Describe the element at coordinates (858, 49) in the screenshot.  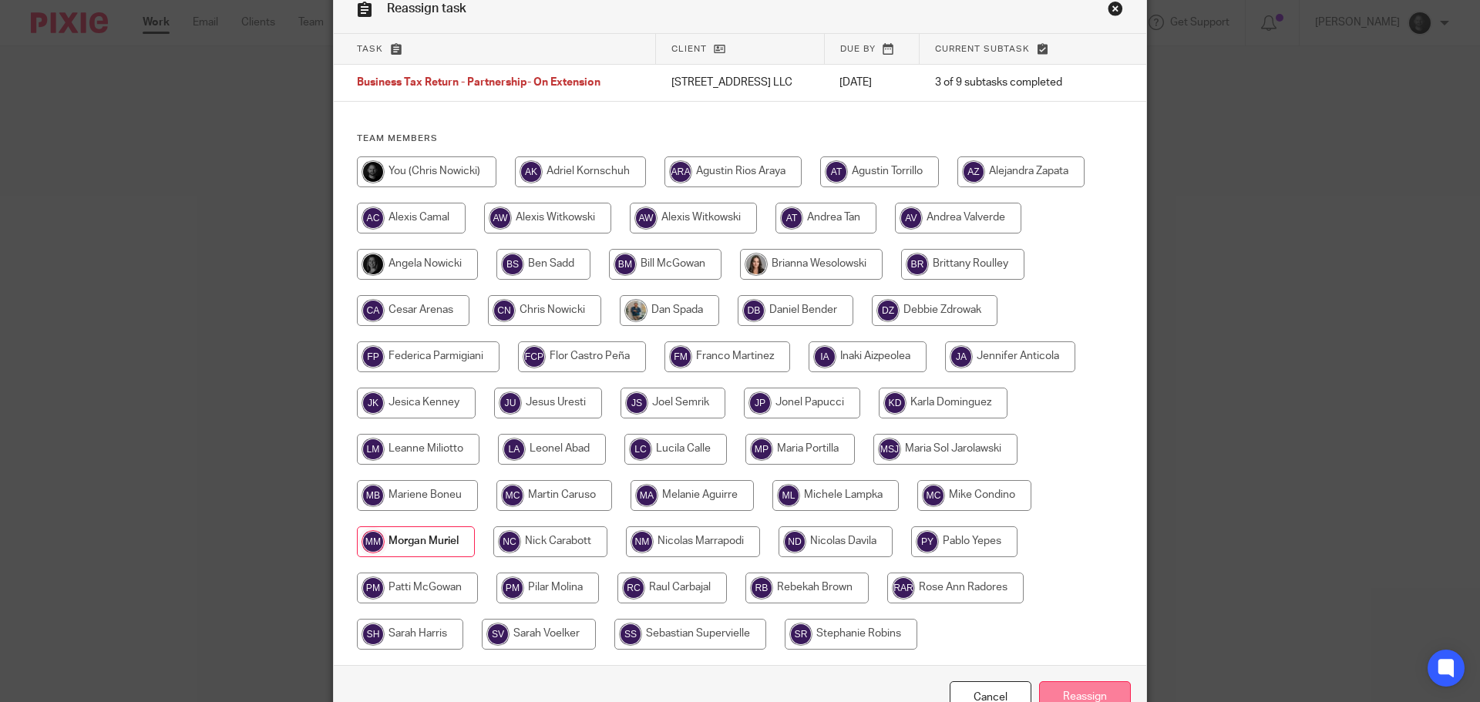
I see `span: Due by` at that location.